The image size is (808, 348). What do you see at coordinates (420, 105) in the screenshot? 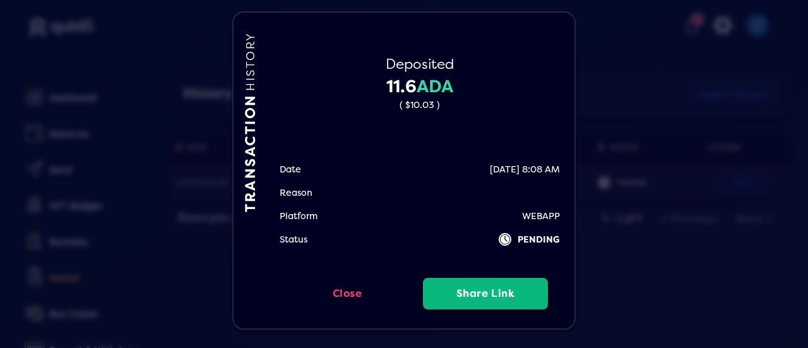
I see `div: ( $10.03 )` at bounding box center [420, 105].